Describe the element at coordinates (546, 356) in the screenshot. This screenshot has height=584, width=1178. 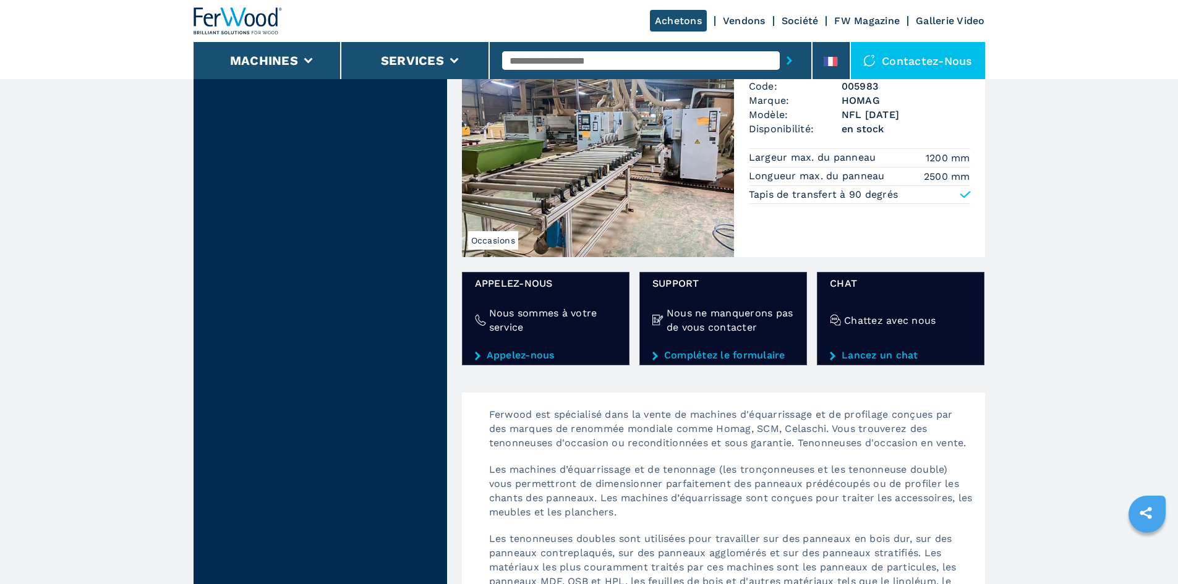
I see `a: Appelez-nous` at that location.